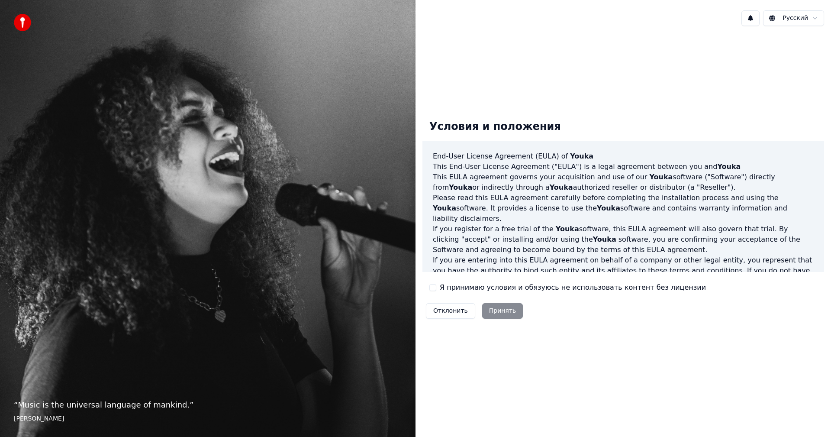 The height and width of the screenshot is (437, 831). What do you see at coordinates (623, 239) in the screenshot?
I see `p: If you register for a free trial of the software, this EULA agreement will also govern that trial...` at bounding box center [623, 239].